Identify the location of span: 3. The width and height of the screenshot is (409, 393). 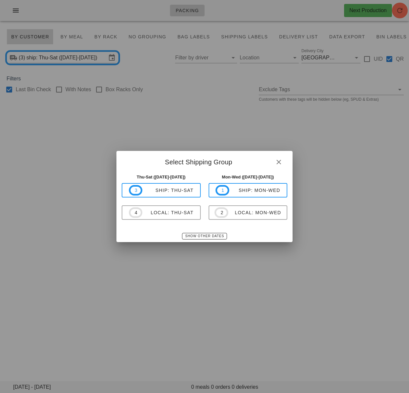
(136, 190).